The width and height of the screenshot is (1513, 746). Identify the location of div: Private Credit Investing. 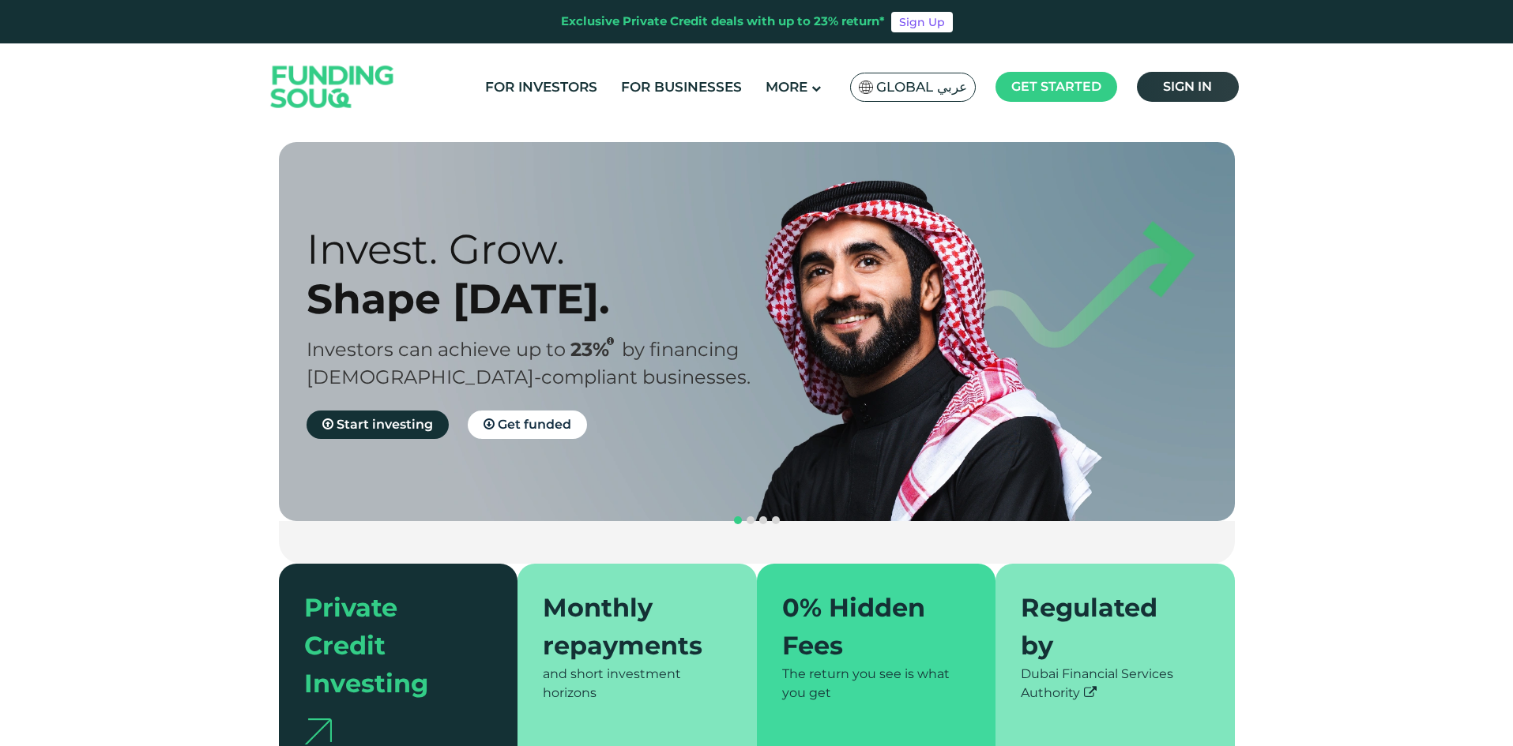
(389, 646).